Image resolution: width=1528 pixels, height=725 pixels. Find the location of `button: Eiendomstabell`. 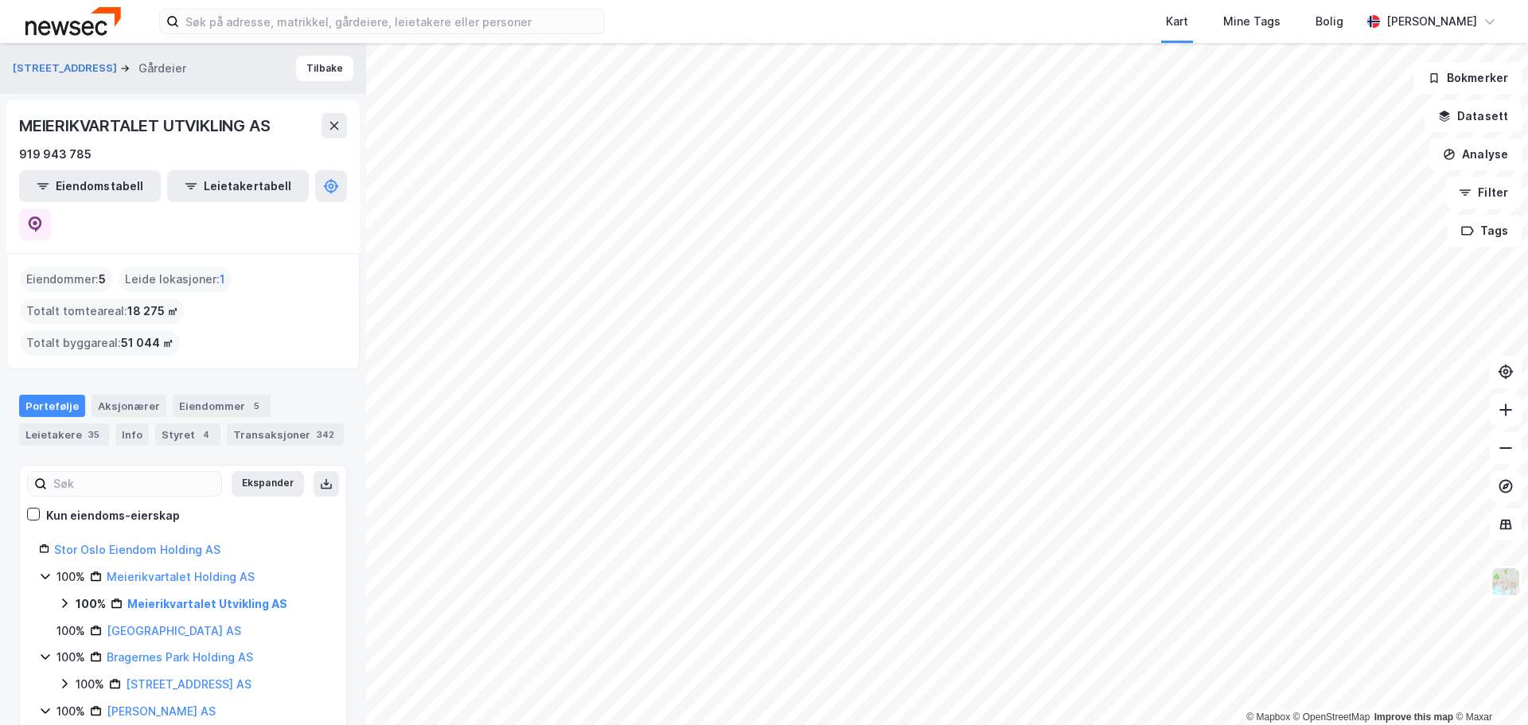

button: Eiendomstabell is located at coordinates (90, 186).